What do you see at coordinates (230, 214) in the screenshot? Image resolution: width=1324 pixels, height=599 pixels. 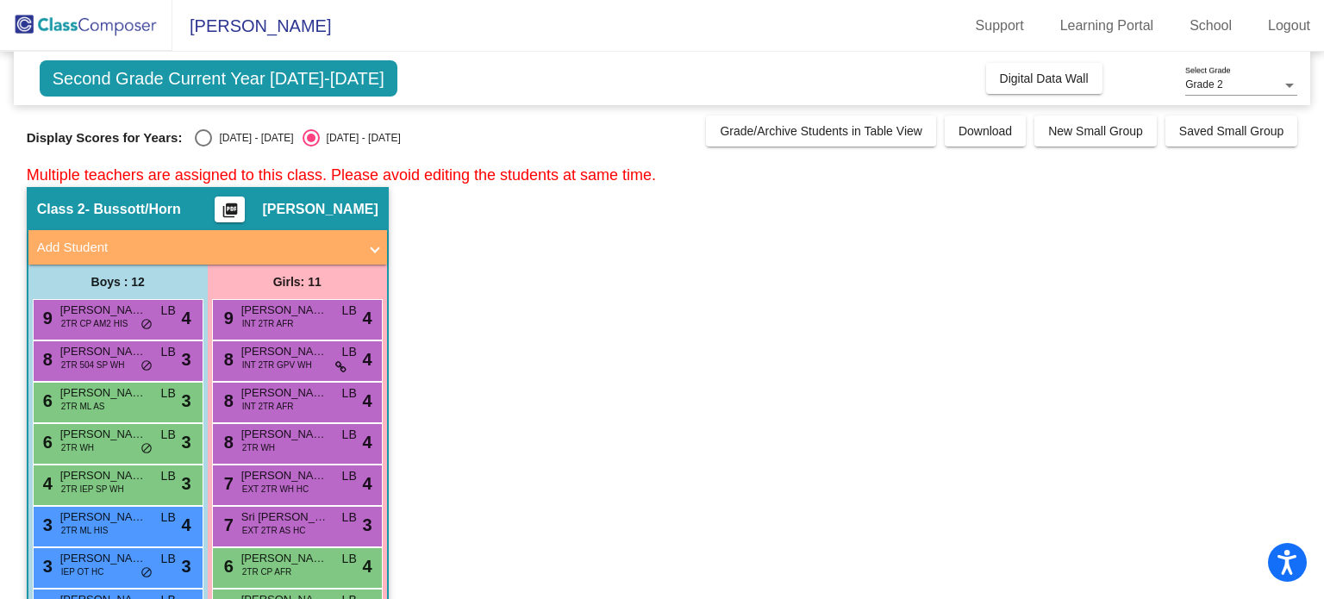 I see `mat-icon: picture_as_pdf` at bounding box center [230, 214].